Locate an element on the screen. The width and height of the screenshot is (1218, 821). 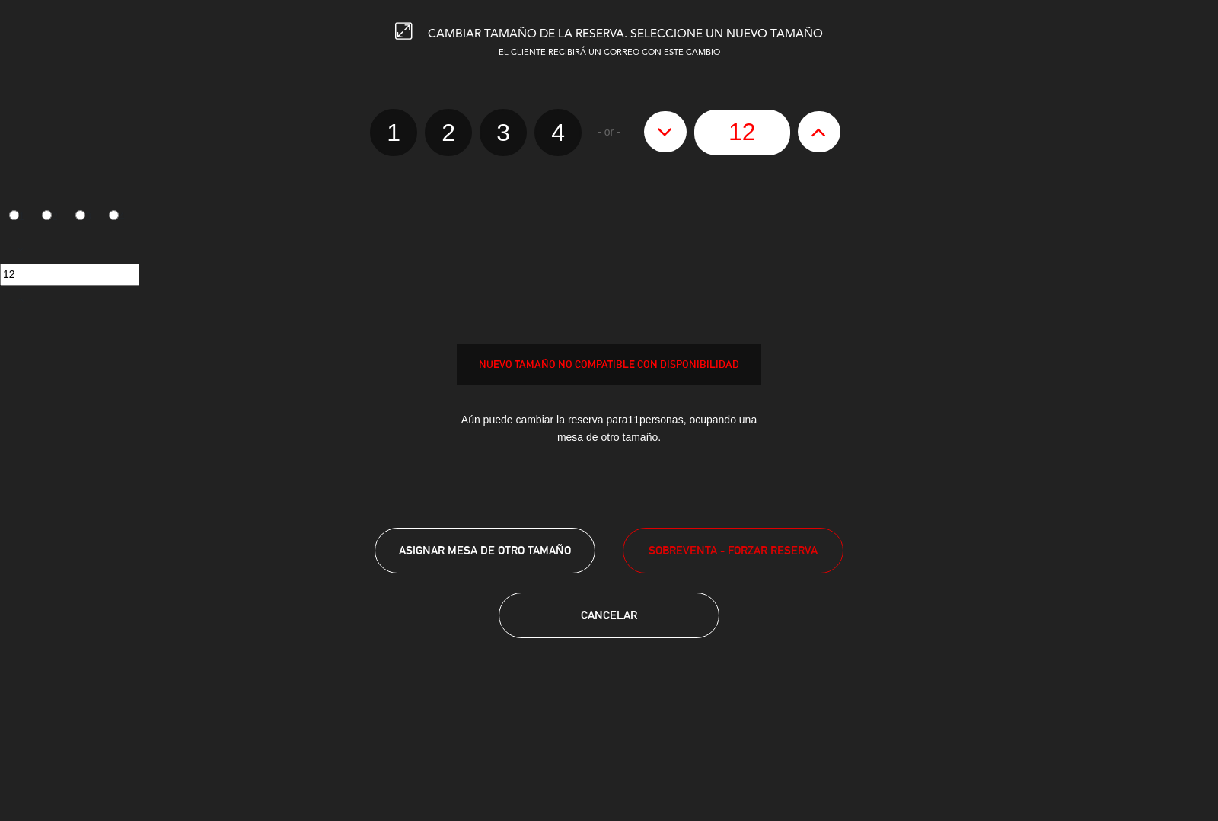
button: ASIGNAR MESA DE OTRO TAMAÑO is located at coordinates (485, 550).